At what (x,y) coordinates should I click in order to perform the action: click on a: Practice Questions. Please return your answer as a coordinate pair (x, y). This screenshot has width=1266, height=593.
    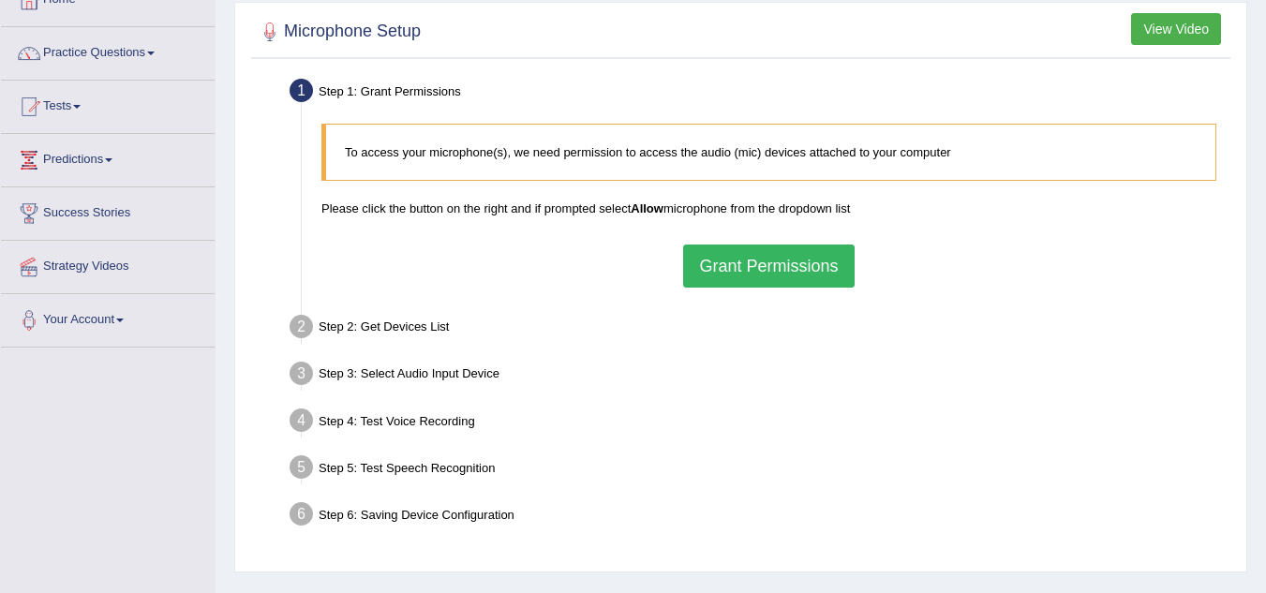
    Looking at the image, I should click on (108, 51).